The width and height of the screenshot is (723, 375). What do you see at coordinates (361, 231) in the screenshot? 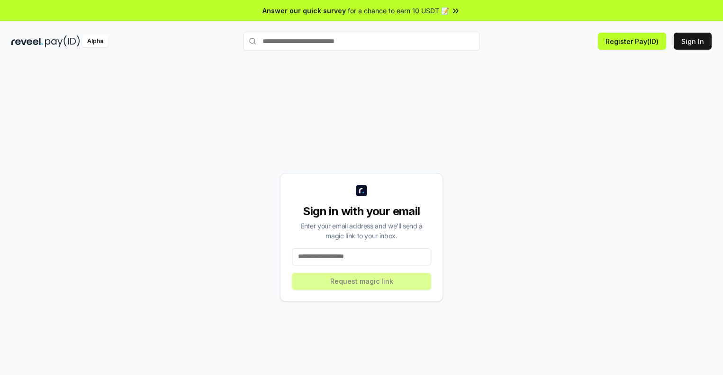
I see `div: Enter your email address and we’ll send a magic link to your inbox.` at bounding box center [361, 231].